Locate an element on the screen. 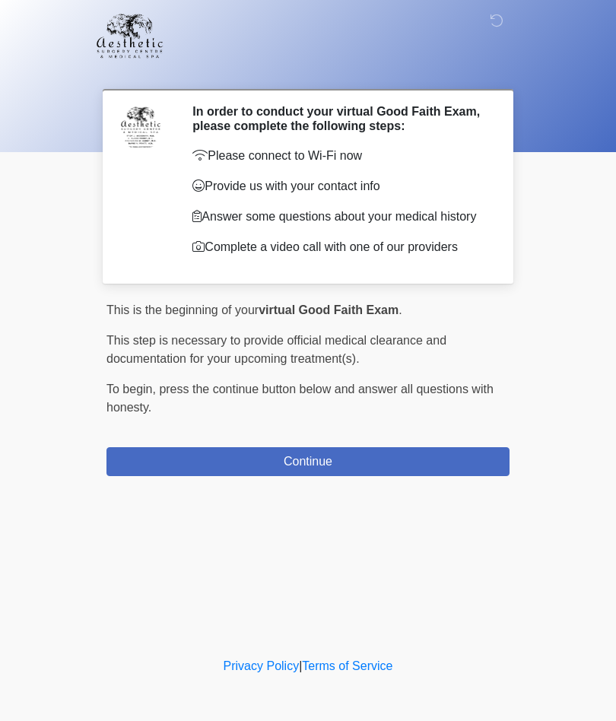 The width and height of the screenshot is (616, 721). strong: virtual Good Faith Exam is located at coordinates (328, 309).